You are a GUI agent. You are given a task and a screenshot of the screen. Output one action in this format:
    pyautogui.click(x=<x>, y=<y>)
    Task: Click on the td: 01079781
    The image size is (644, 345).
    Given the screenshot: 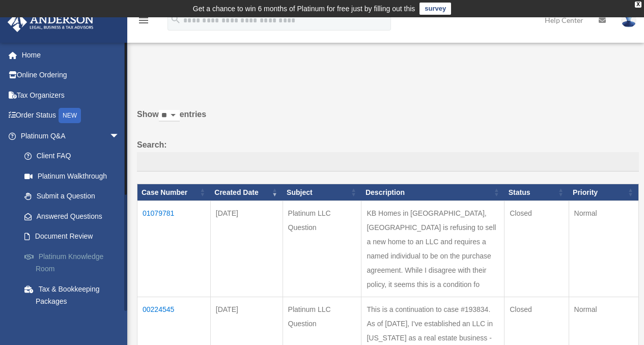 What is the action you would take?
    pyautogui.click(x=174, y=249)
    